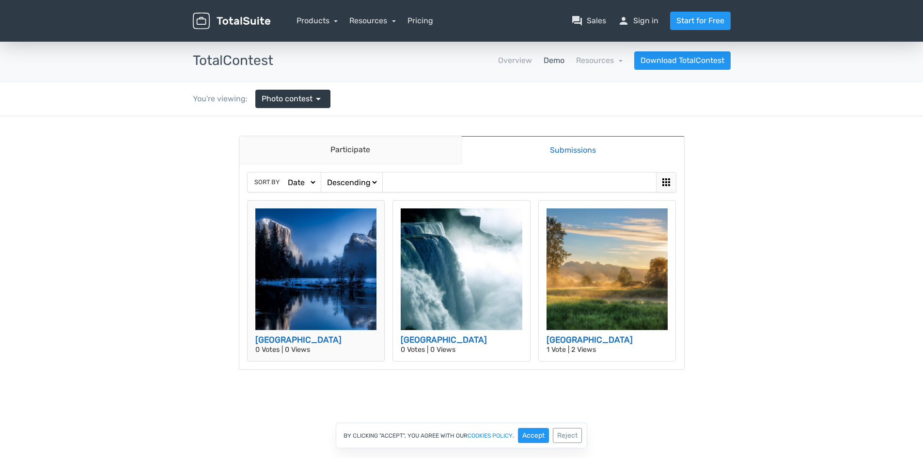  I want to click on img: british-columbia-3787200_1920-512x512.jpg, so click(607, 153).